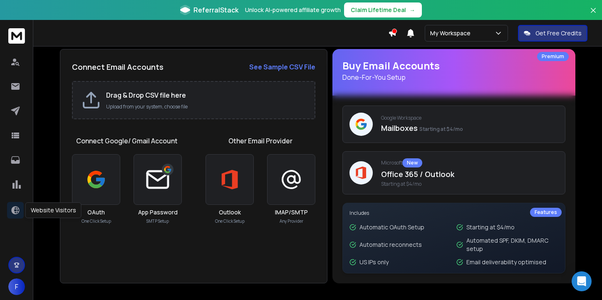 The image size is (602, 300). I want to click on div: Features, so click(546, 213).